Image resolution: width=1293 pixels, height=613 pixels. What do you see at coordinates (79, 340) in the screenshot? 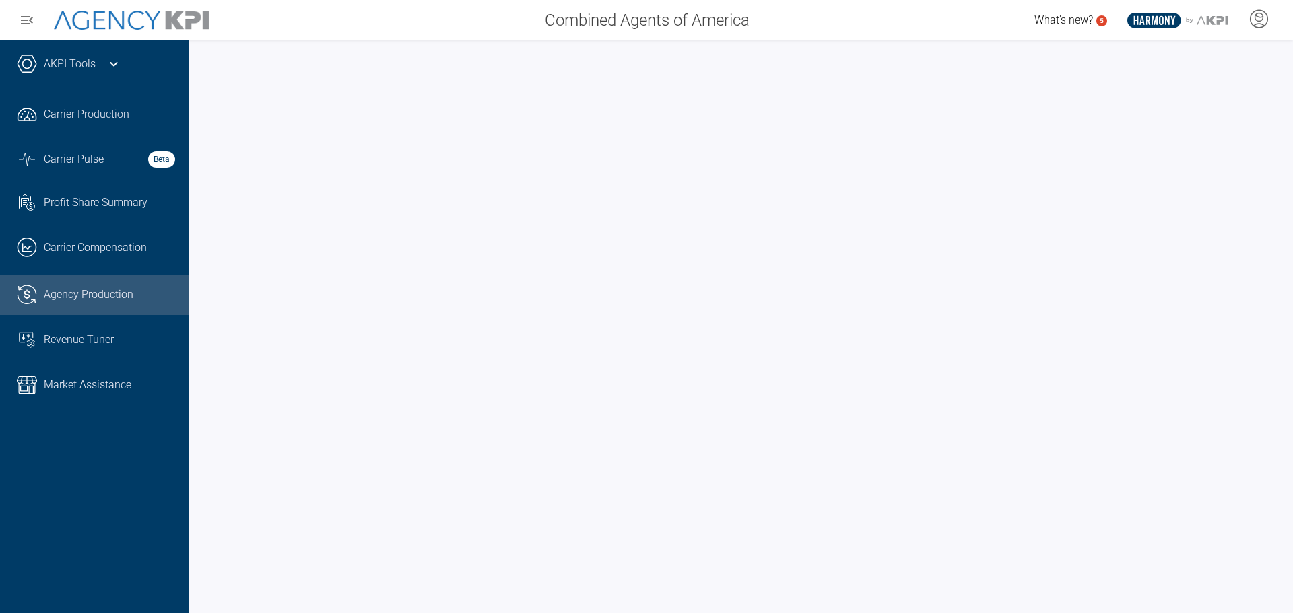
I see `span: Revenue Tuner` at bounding box center [79, 340].